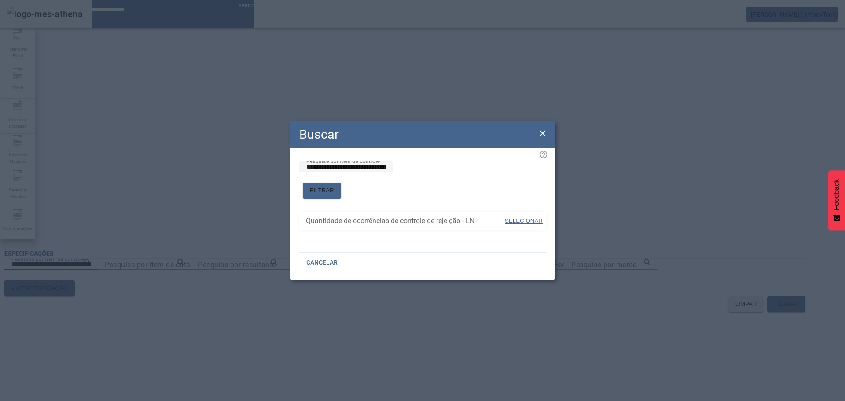 The image size is (845, 401). I want to click on mat-label: Pesquise por item de controle, so click(343, 161).